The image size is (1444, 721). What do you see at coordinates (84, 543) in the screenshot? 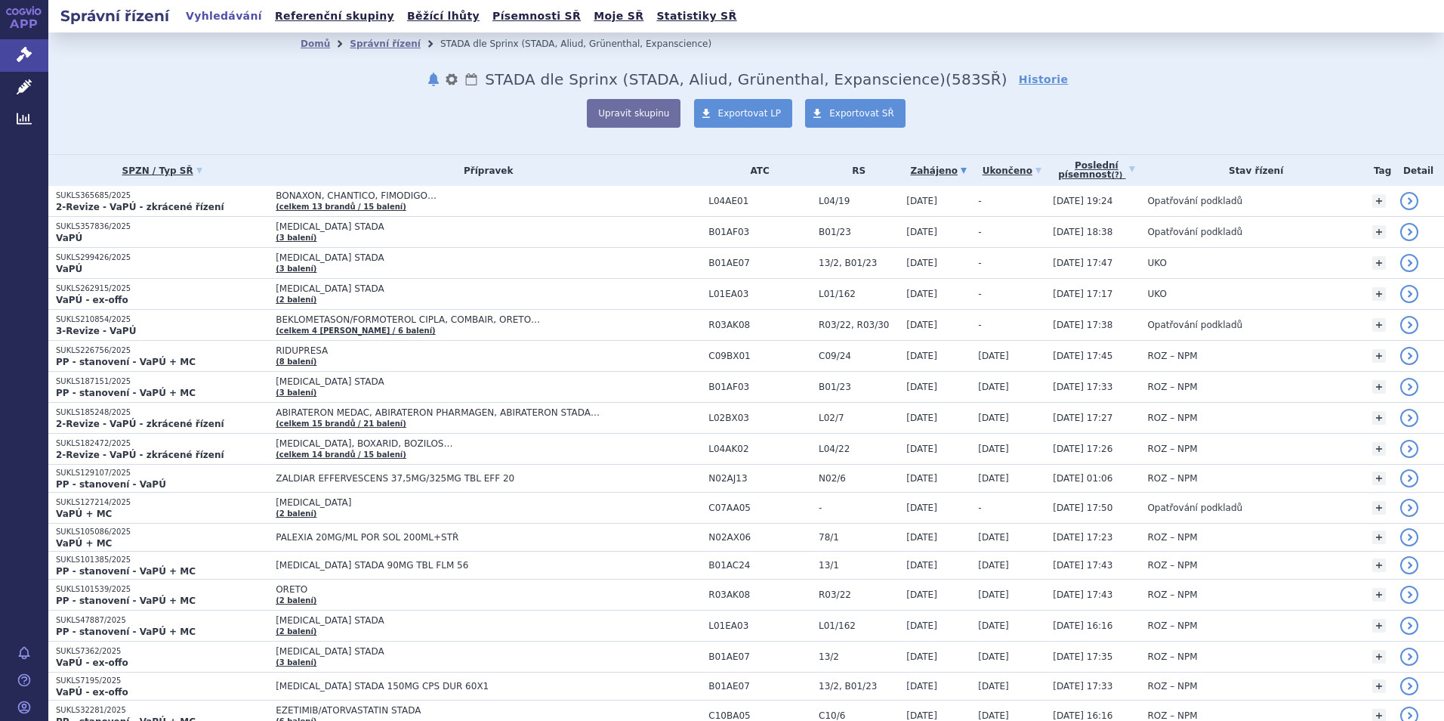
I see `strong: VaPÚ + MC` at bounding box center [84, 543].